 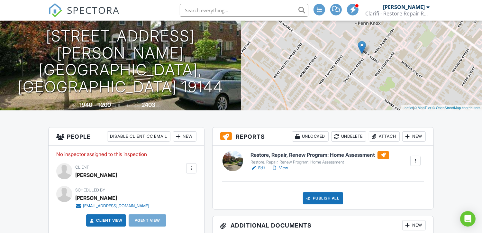 I want to click on img: The Best Home Inspection Software - Spectora, so click(x=55, y=10).